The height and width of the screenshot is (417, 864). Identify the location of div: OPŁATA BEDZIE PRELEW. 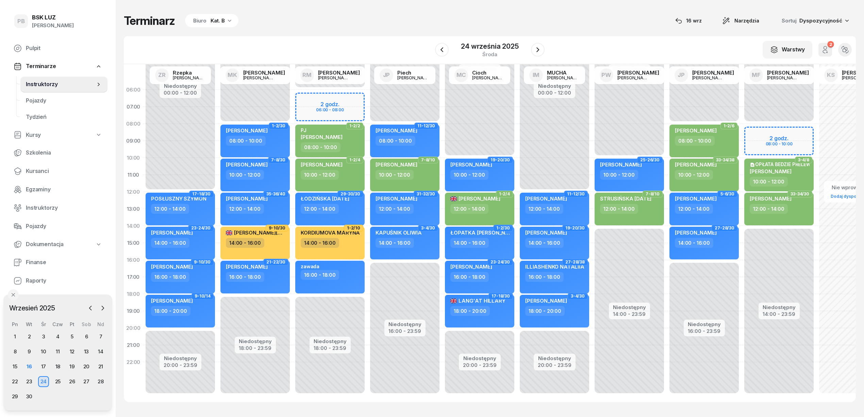
(780, 164).